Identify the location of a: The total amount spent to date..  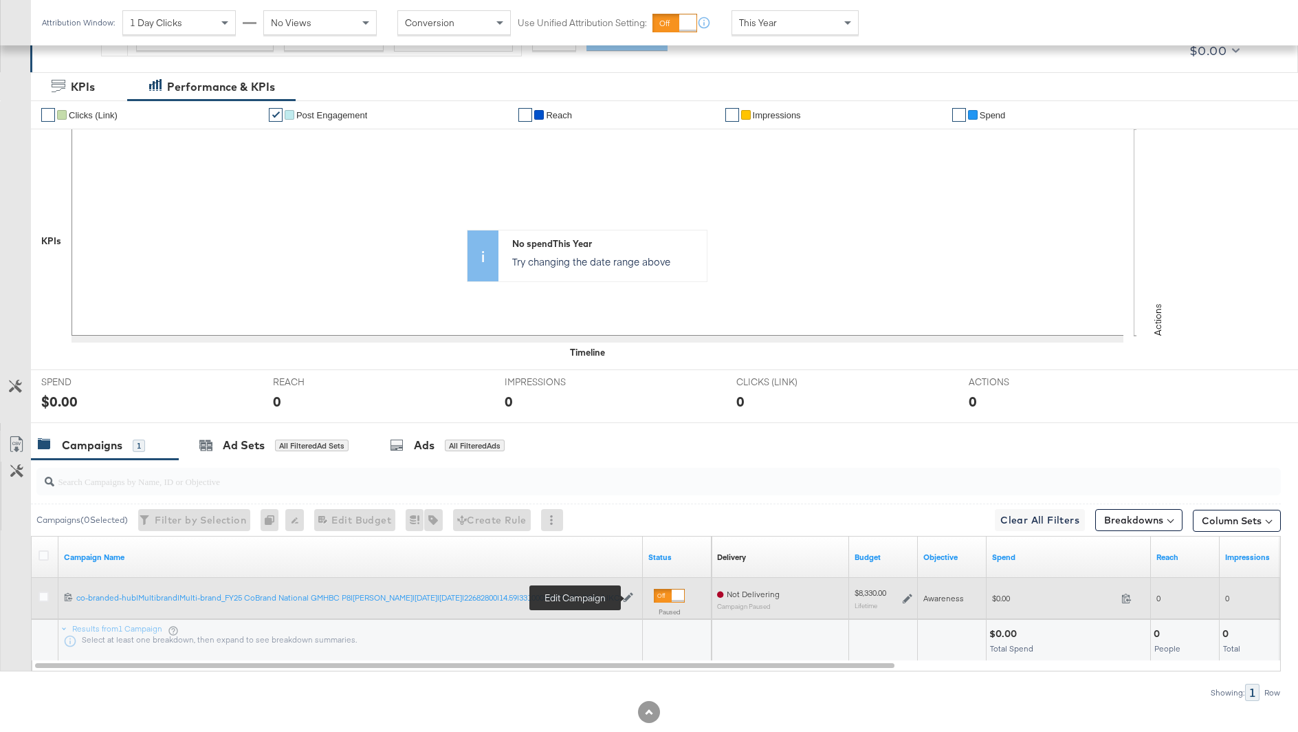
(1069, 557).